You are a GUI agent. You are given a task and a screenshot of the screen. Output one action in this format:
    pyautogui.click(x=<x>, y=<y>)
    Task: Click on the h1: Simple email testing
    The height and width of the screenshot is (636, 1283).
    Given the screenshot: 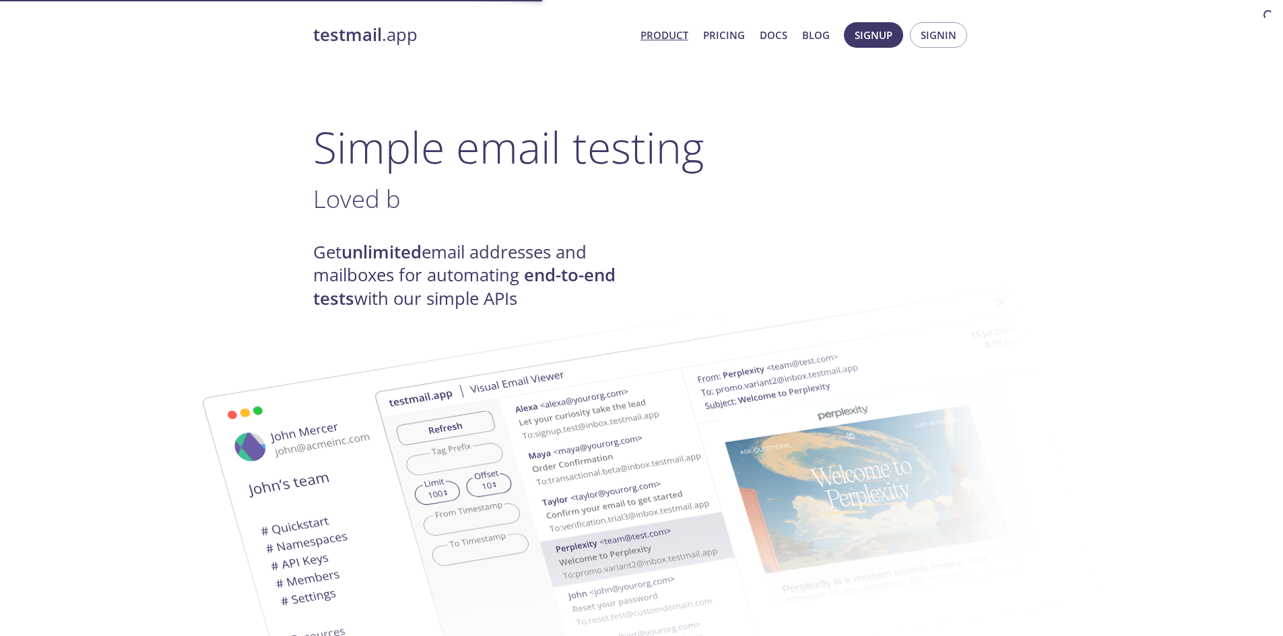 What is the action you would take?
    pyautogui.click(x=642, y=147)
    